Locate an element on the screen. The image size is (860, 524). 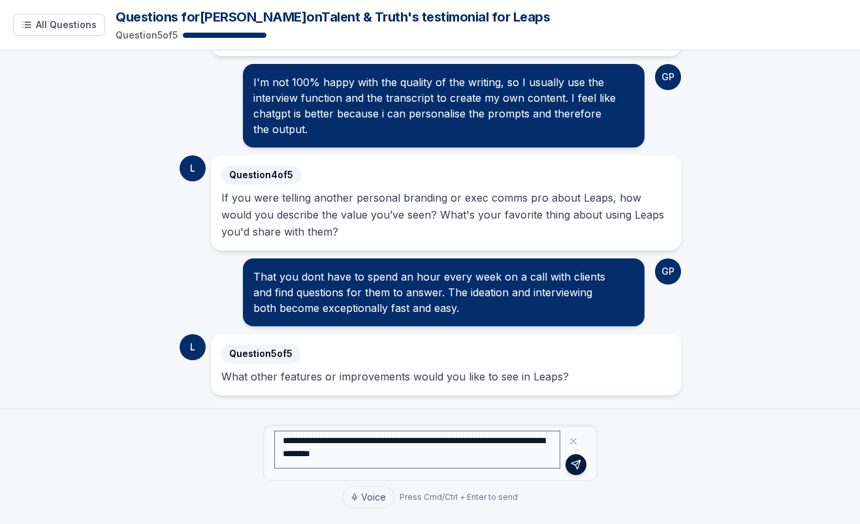
button: Voice is located at coordinates (368, 497).